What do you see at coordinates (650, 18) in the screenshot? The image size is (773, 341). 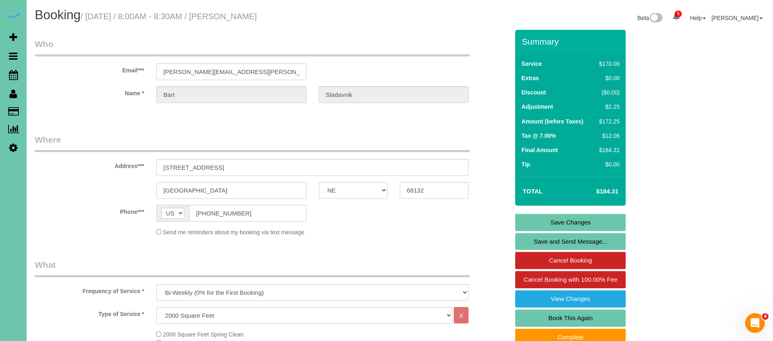 I see `a: Beta` at bounding box center [650, 18].